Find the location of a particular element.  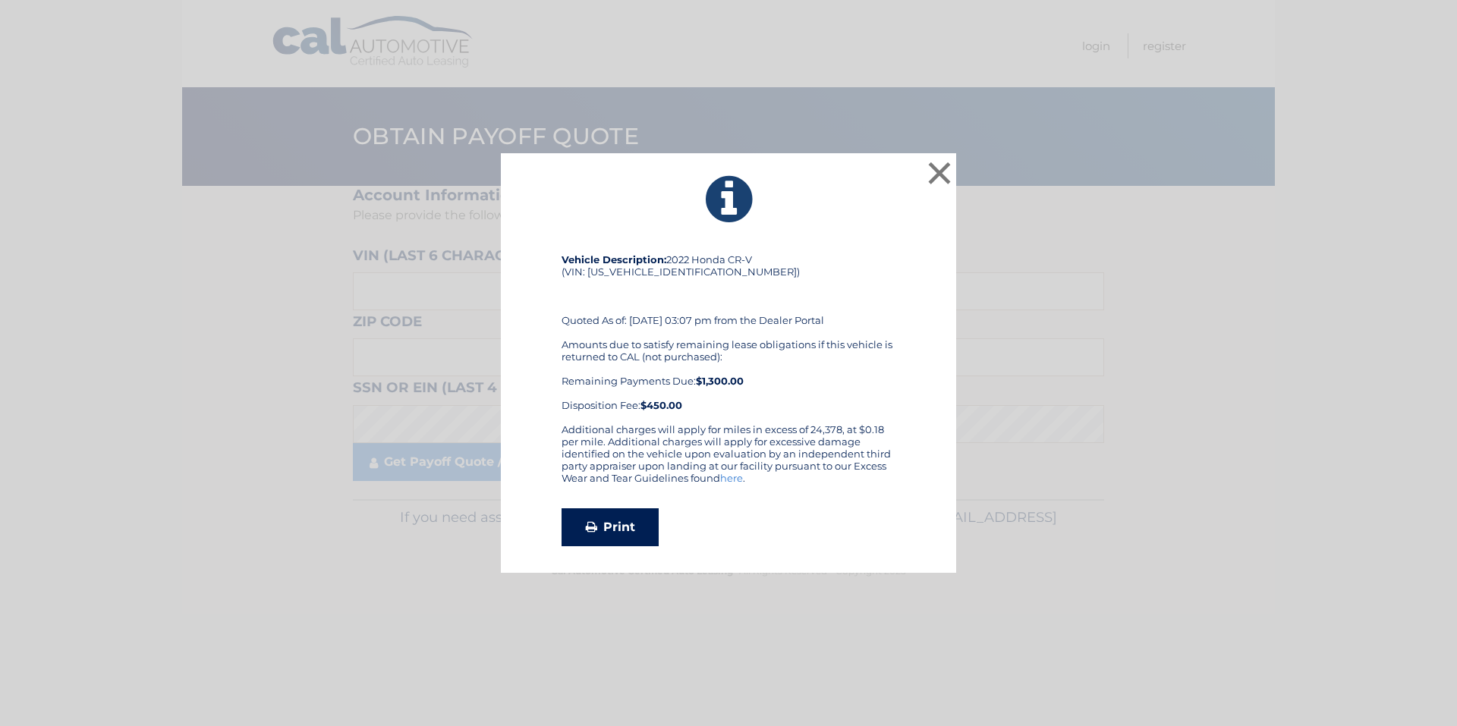

div: Additional charges will apply for miles in excess of 24,378, at $0.18 per mile. Additional charge... is located at coordinates (729, 460).